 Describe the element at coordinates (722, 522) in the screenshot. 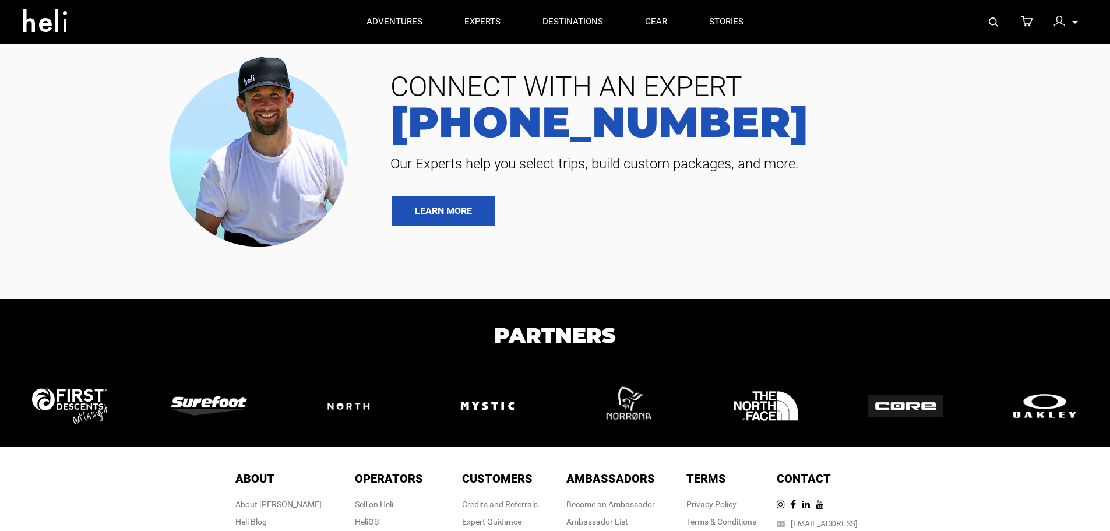

I see `a: Terms & Conditions` at that location.